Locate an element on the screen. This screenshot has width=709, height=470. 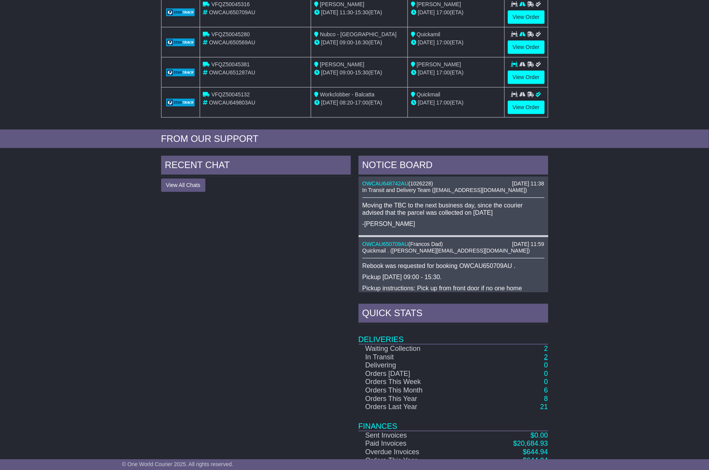
span: OWCAU650709AU is located at coordinates (232, 12).